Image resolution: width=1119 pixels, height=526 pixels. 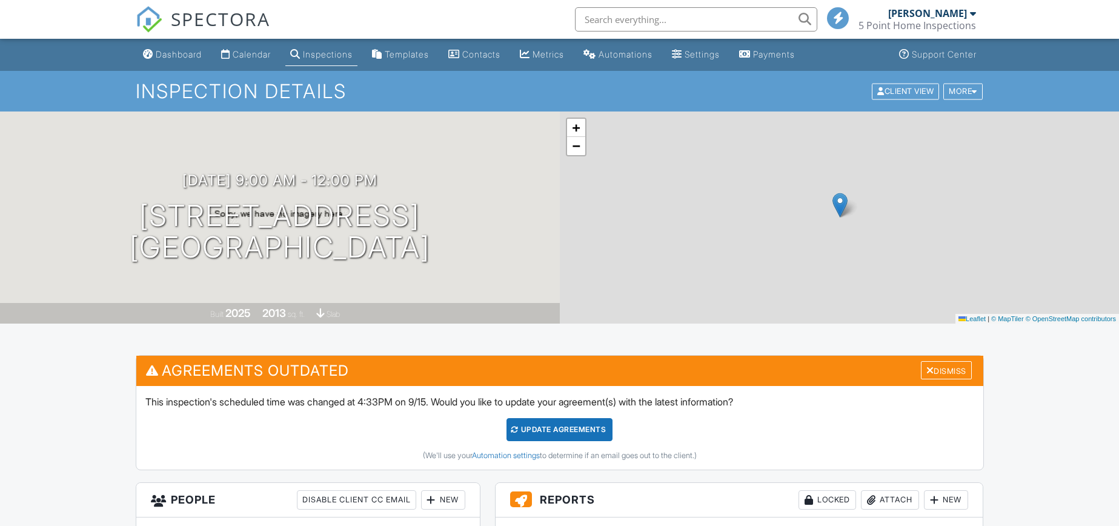 I want to click on div: More, so click(x=962, y=91).